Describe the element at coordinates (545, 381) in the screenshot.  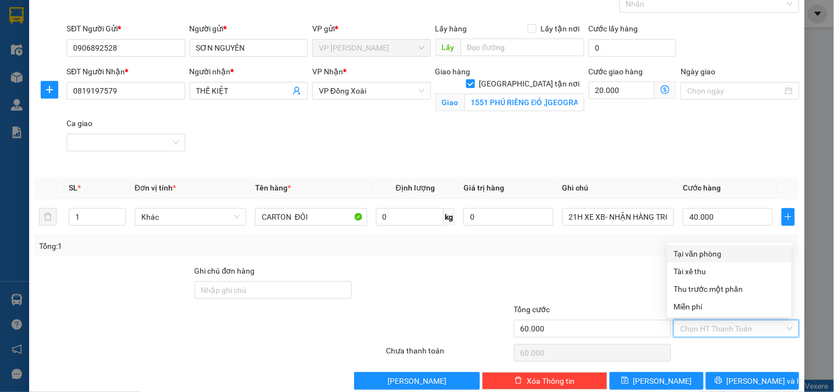
I see `button: deleteXóa Thông tin` at that location.